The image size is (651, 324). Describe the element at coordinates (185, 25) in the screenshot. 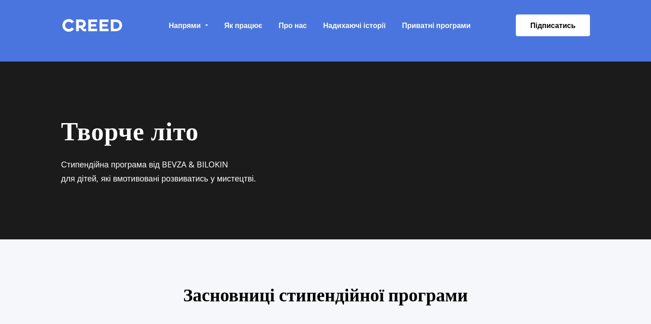

I see `span: Напрями` at that location.